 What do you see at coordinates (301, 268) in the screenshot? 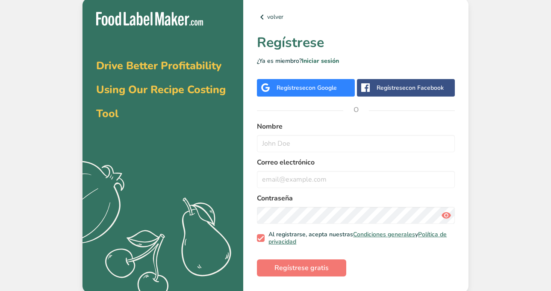
I see `span: Regístrese gratis` at bounding box center [301, 268].